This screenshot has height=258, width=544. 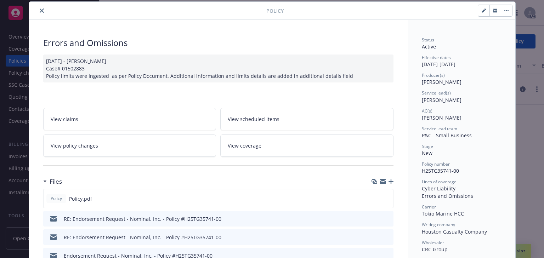 What do you see at coordinates (437, 93) in the screenshot?
I see `span: Service lead(s)` at bounding box center [437, 93].